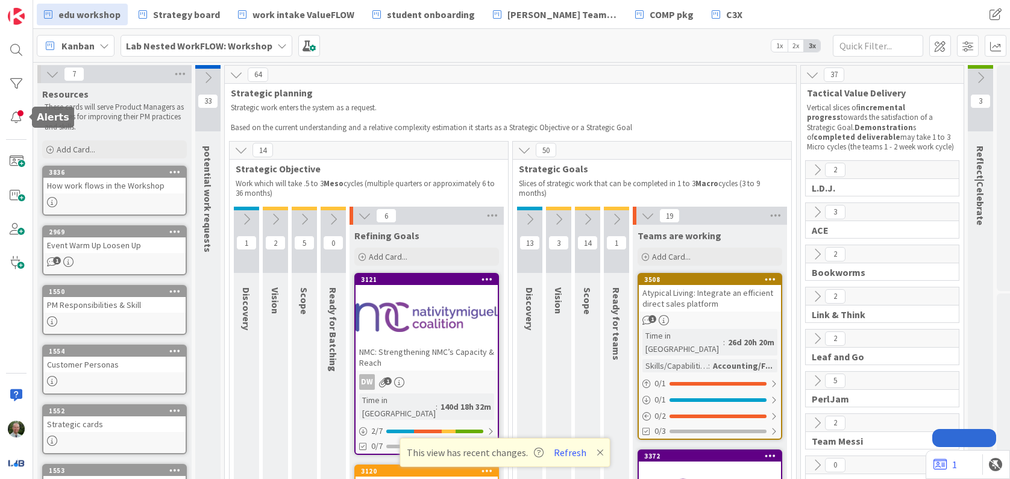 This screenshot has width=1010, height=479. I want to click on div: Strategic cards, so click(115, 424).